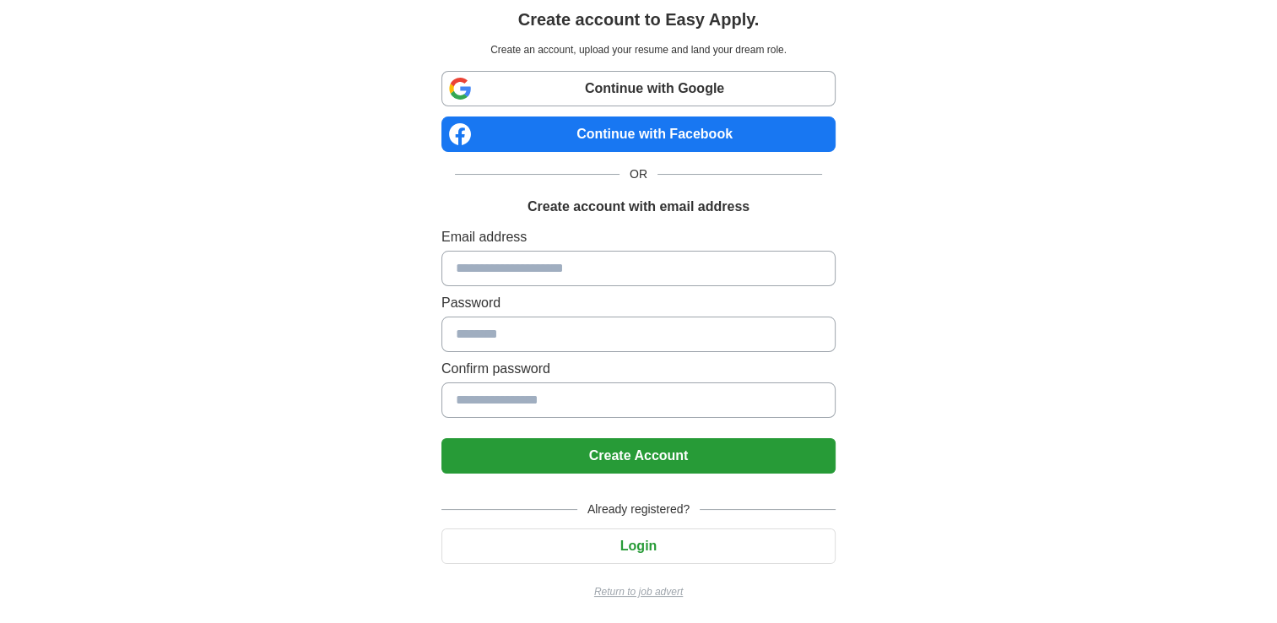 Image resolution: width=1277 pixels, height=623 pixels. Describe the element at coordinates (638, 207) in the screenshot. I see `h1: Create account with email address` at that location.